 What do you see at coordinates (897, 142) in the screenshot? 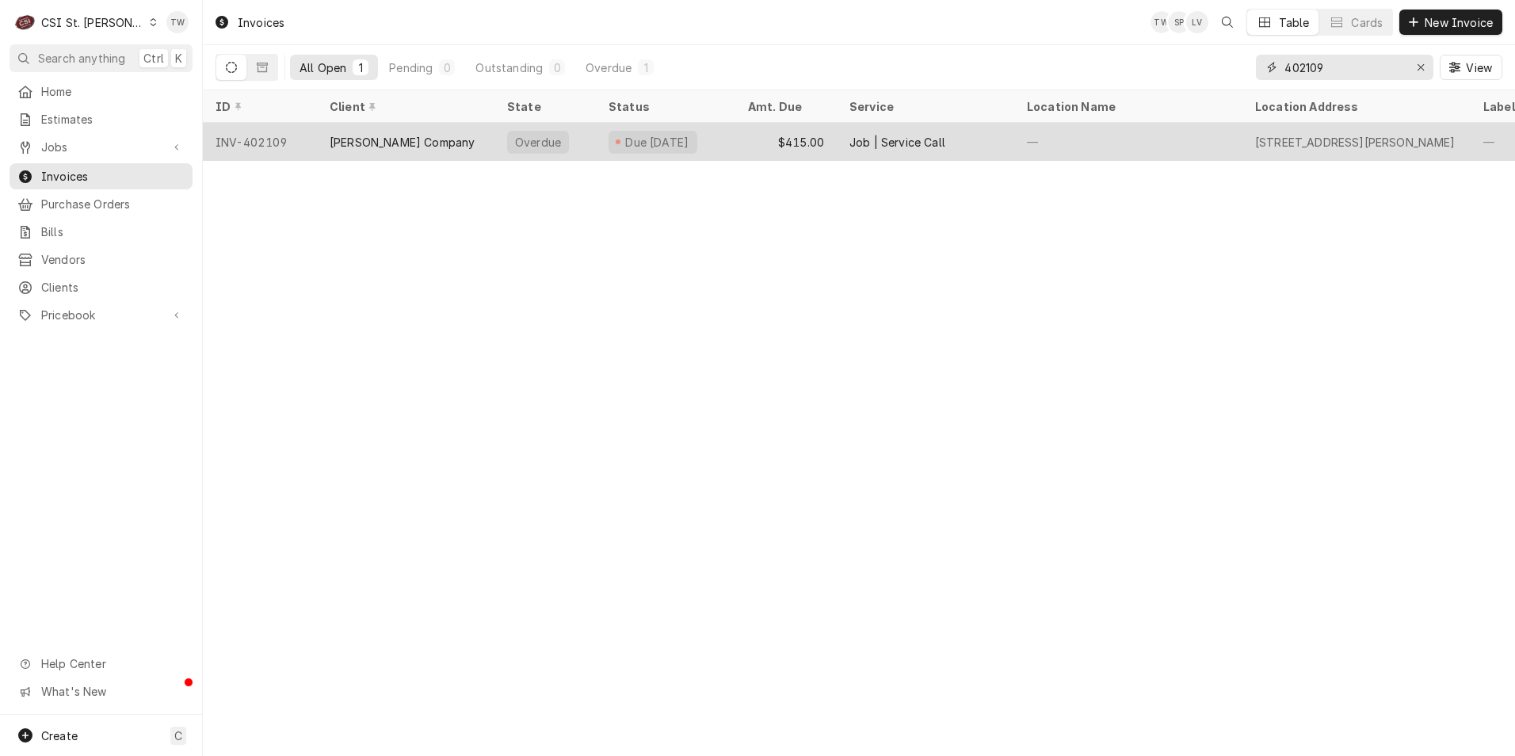
I see `div: Job | Service Call` at bounding box center [897, 142].